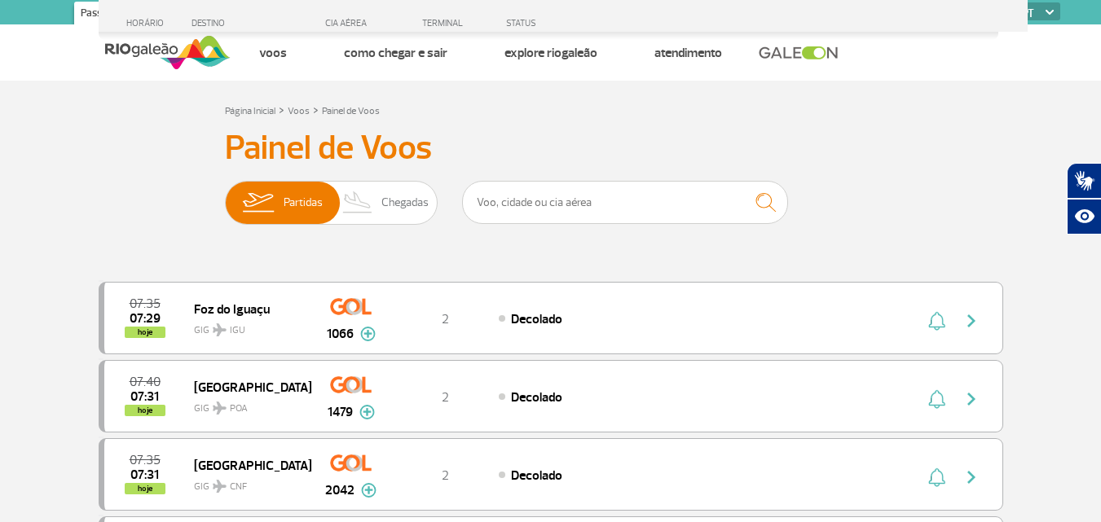 This screenshot has width=1101, height=522. Describe the element at coordinates (350, 111) in the screenshot. I see `a: Painel de Voos` at that location.